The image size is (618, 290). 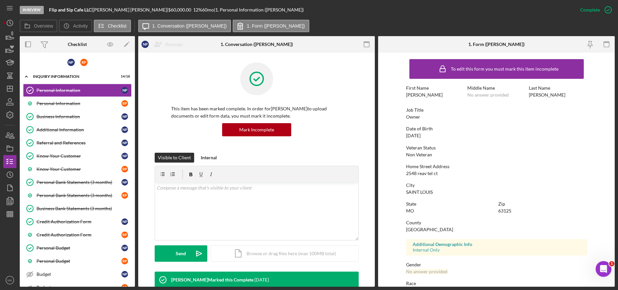 I want to click on div: Mark Incomplete, so click(x=257, y=130).